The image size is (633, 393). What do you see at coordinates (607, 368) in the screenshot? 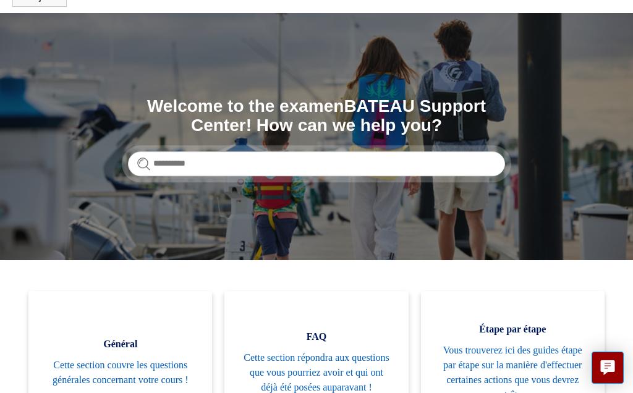
I see `button: Live chat` at bounding box center [607, 368].